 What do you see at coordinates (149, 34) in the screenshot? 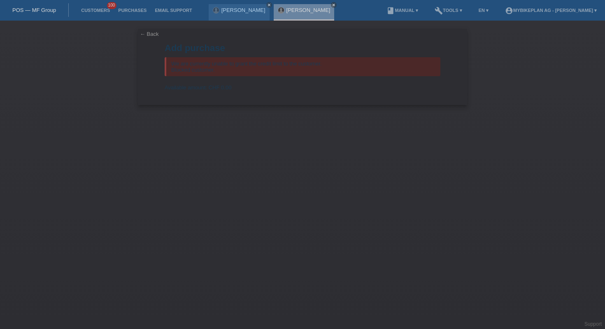
I see `a: ← Back` at bounding box center [149, 34].